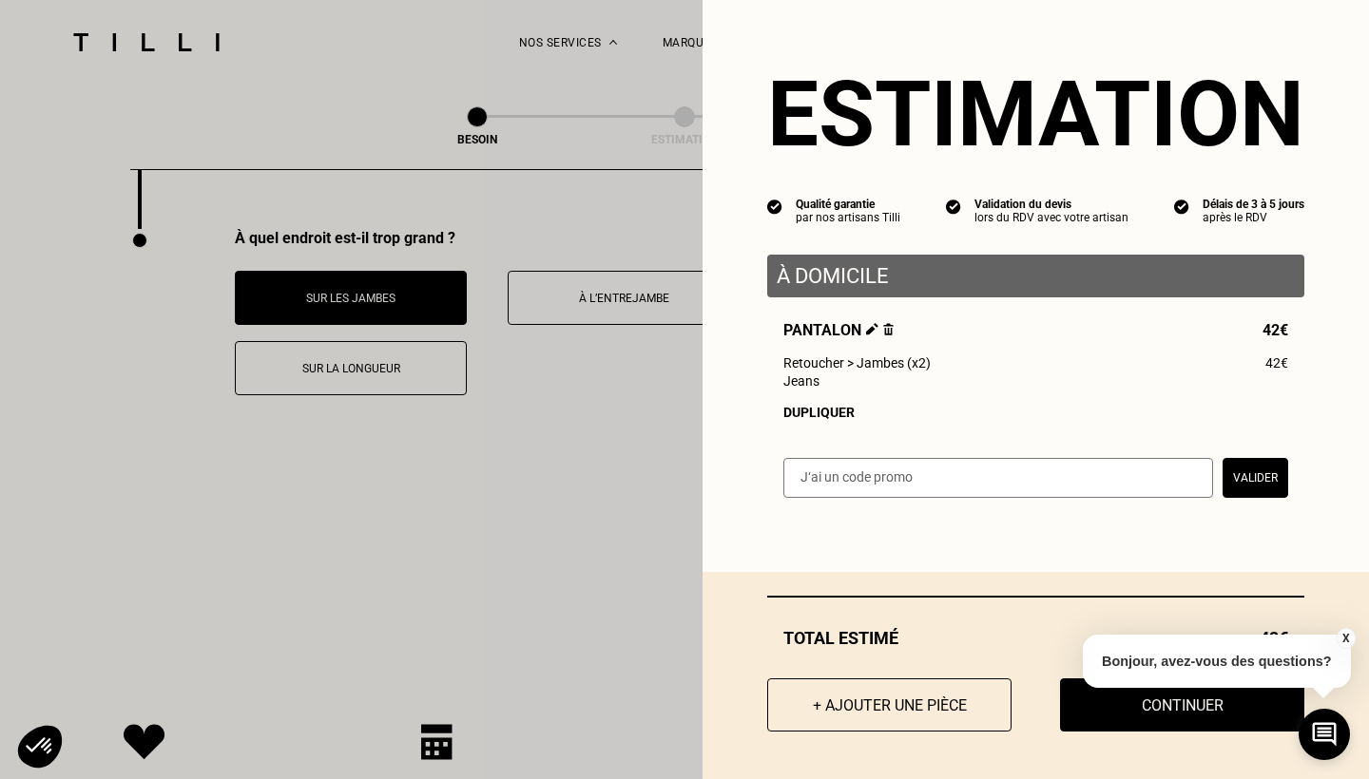 The width and height of the screenshot is (1369, 779). Describe the element at coordinates (1253, 218) in the screenshot. I see `div: après le RDV` at that location.